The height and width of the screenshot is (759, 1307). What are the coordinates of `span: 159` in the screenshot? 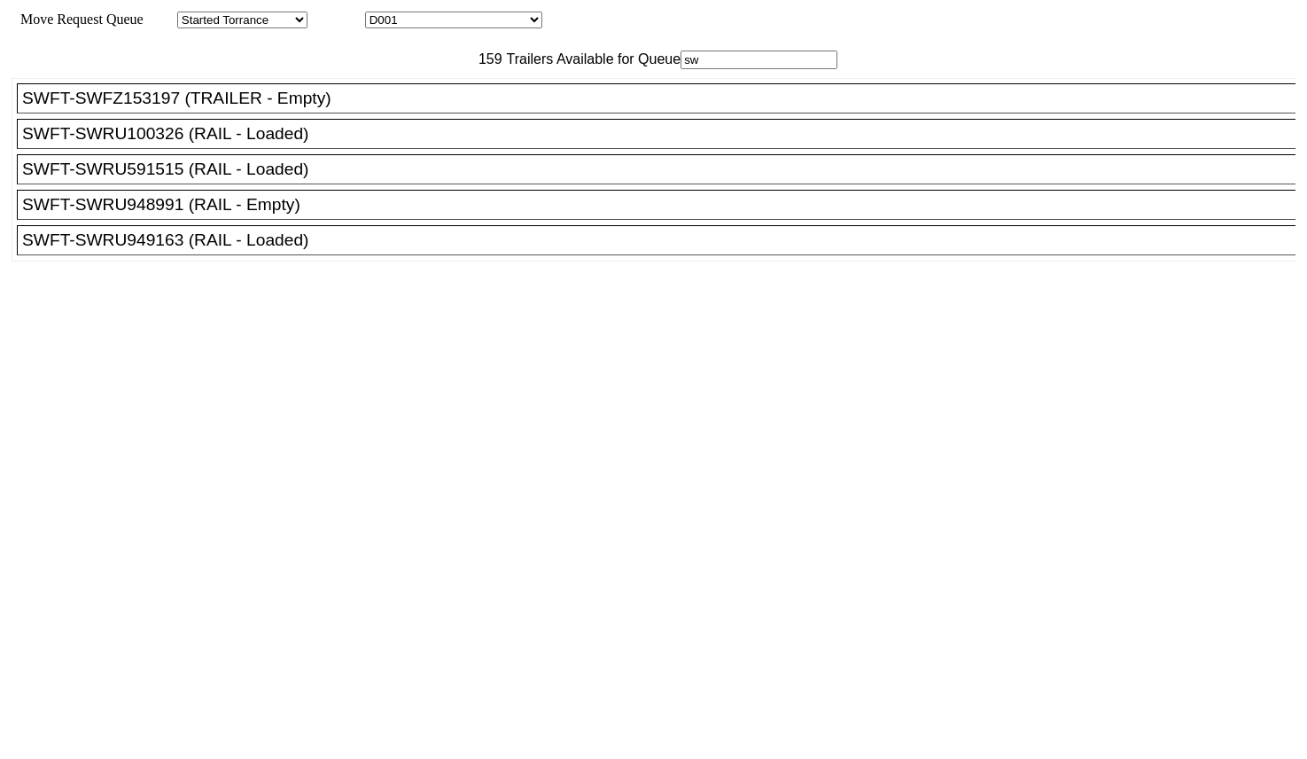 It's located at (486, 58).